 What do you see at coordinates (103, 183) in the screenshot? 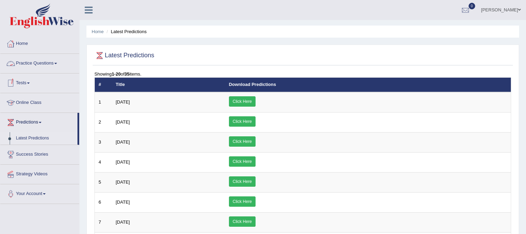
I see `td: 5` at bounding box center [103, 183].